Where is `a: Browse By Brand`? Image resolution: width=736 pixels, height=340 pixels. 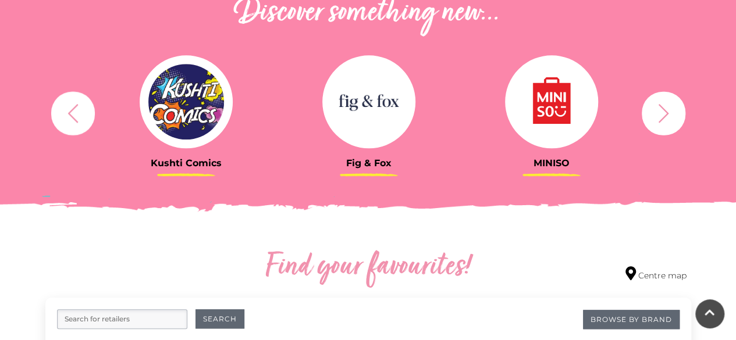
a: Browse By Brand is located at coordinates (631, 320).